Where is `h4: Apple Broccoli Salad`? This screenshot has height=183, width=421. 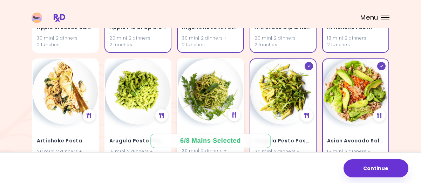
h4: Apple Broccoli Salad is located at coordinates (65, 28).